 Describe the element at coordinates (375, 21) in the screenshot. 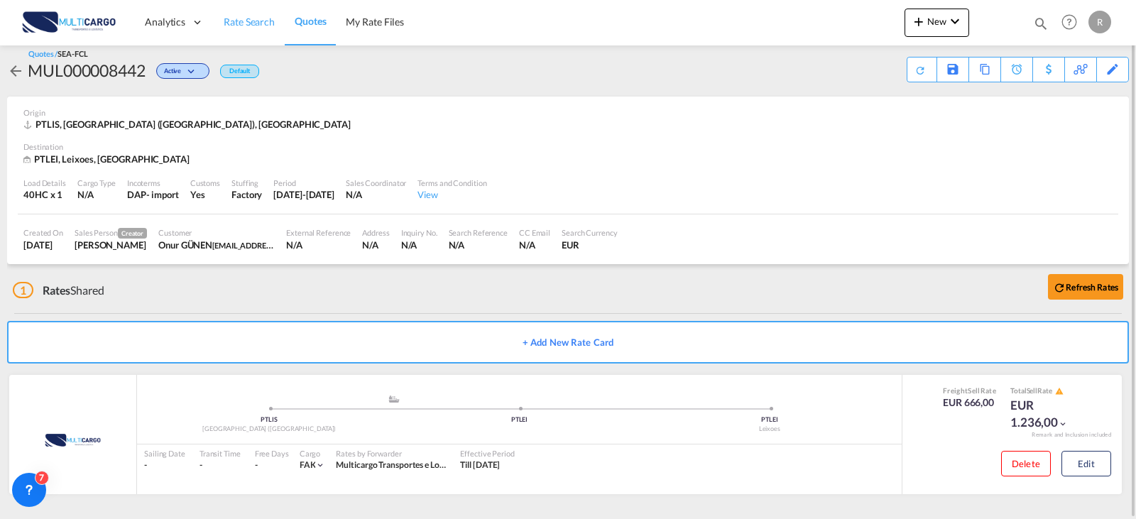

I see `span: My Rate Files` at that location.